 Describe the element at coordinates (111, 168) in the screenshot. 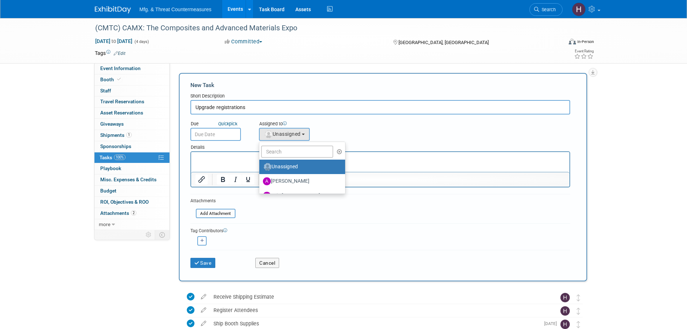

I see `span: Playbook` at that location.